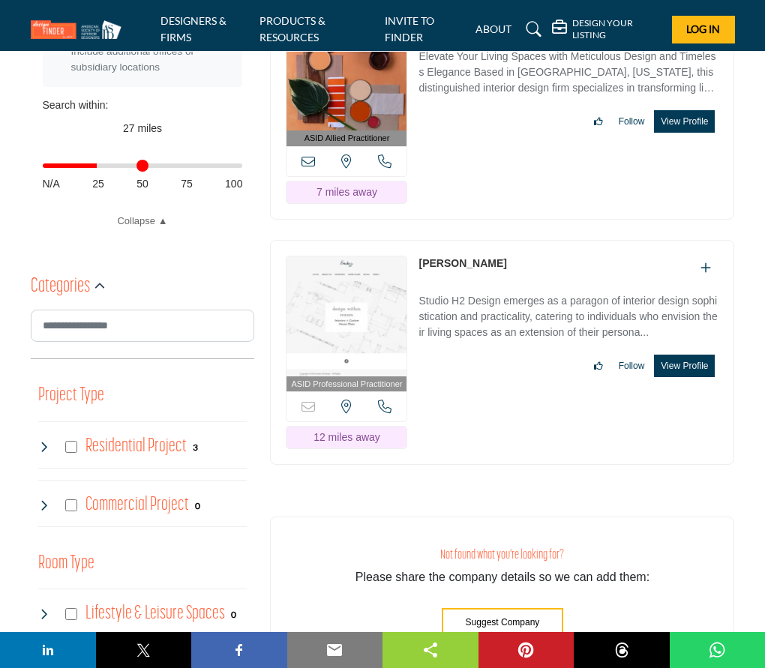  Describe the element at coordinates (702, 28) in the screenshot. I see `span: Log In` at that location.